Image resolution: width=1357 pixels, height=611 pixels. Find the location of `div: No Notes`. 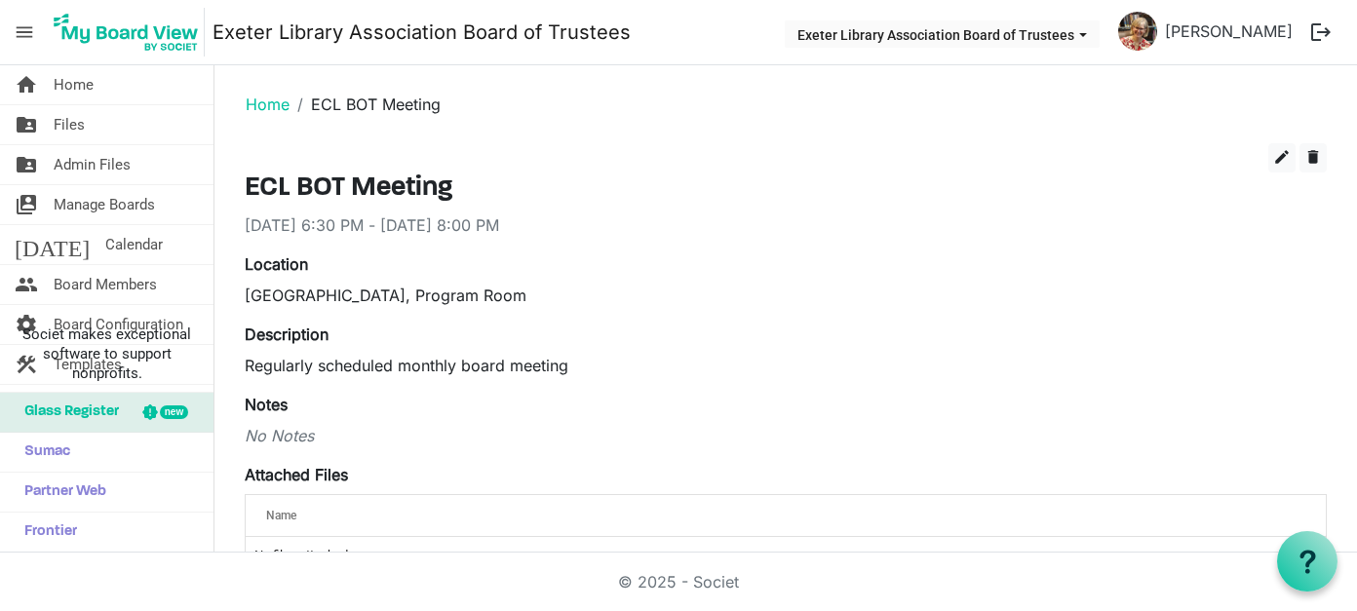

div: No Notes is located at coordinates (786, 436).